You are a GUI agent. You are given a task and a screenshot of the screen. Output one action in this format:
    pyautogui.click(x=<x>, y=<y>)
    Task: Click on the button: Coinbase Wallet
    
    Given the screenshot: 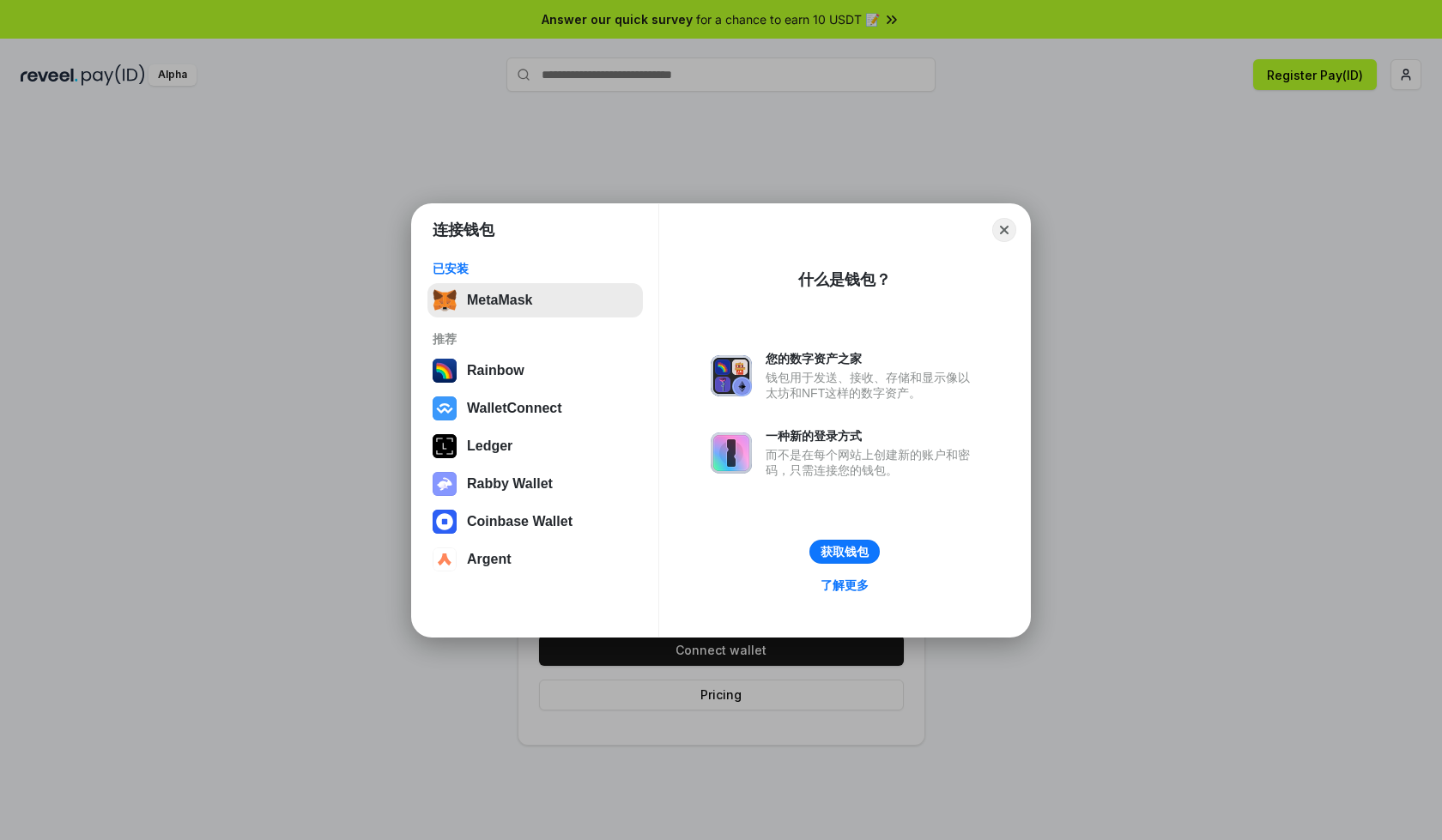 What is the action you would take?
    pyautogui.click(x=534, y=521)
    